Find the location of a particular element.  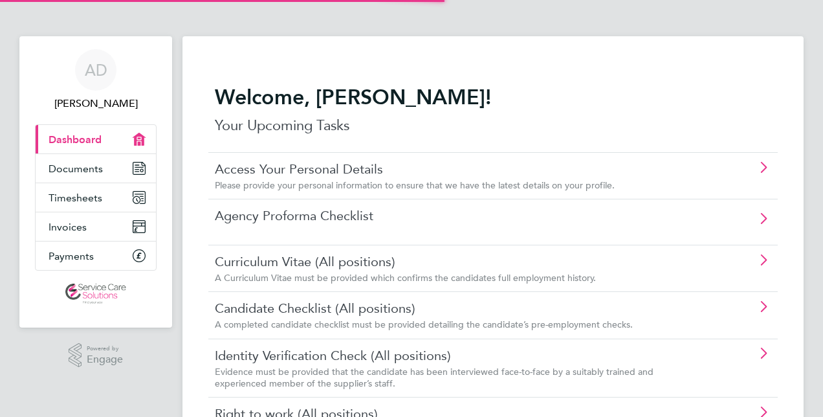

a: Timesheets is located at coordinates (96, 197).